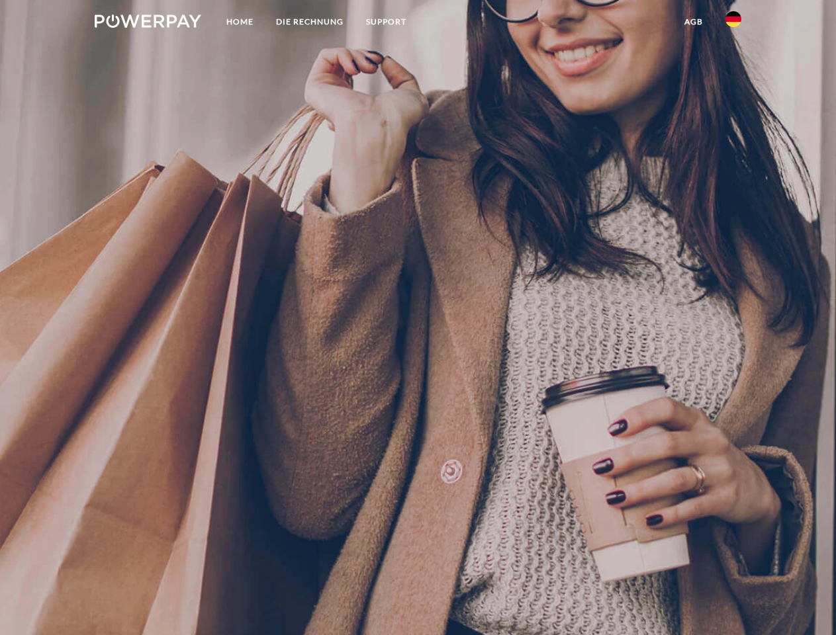 The height and width of the screenshot is (635, 836). Describe the element at coordinates (148, 21) in the screenshot. I see `img: logo-powerpay-white.svg` at that location.